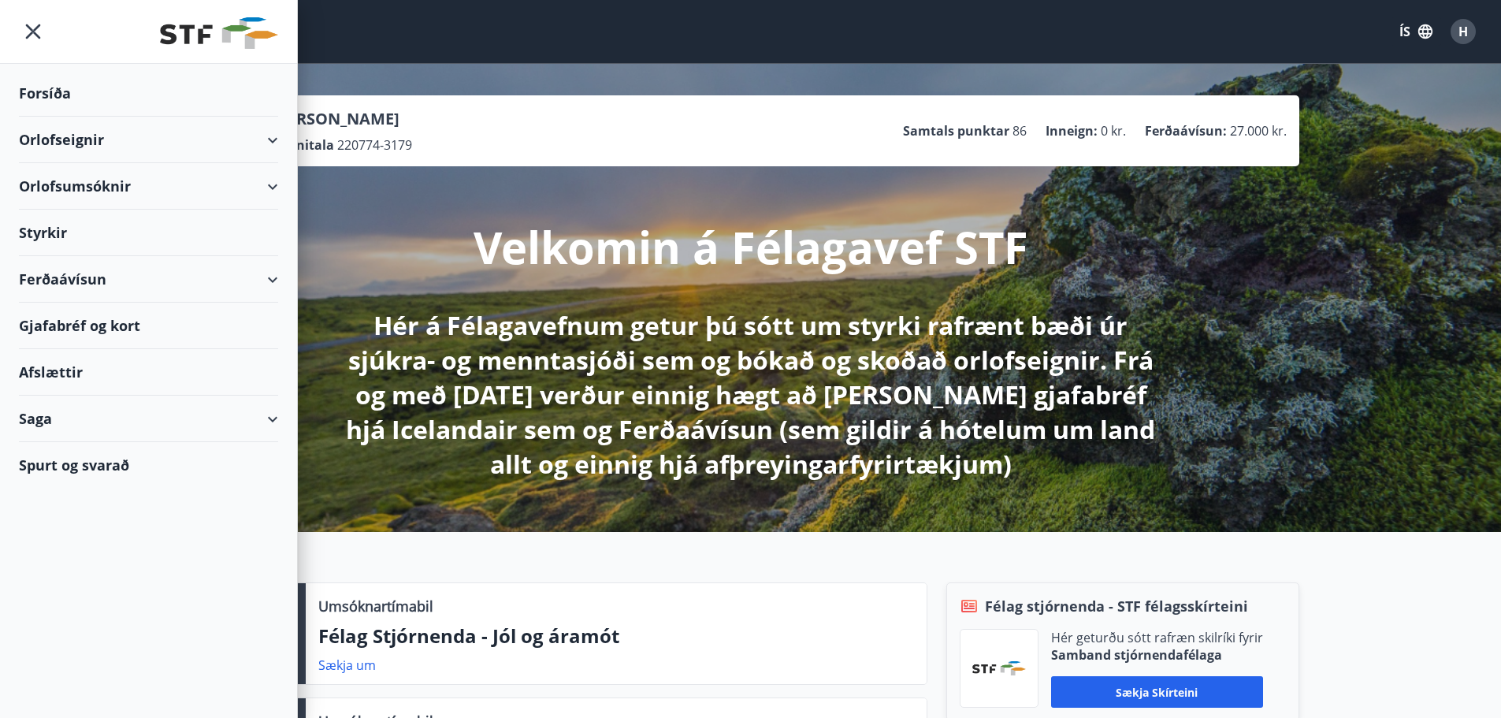 The image size is (1501, 718). What do you see at coordinates (1156, 655) in the screenshot?
I see `p: Samband stjórnendafélaga` at bounding box center [1156, 655].